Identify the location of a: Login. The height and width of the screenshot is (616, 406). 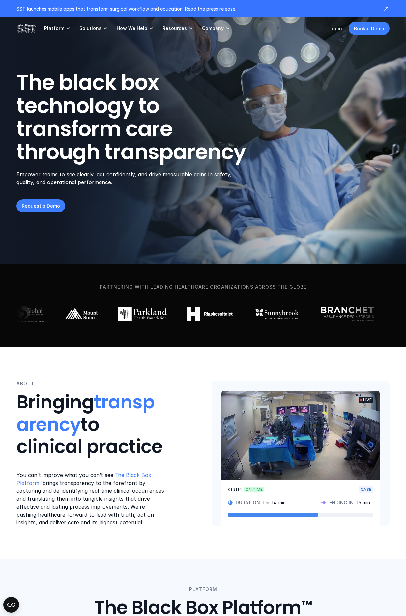
(335, 28).